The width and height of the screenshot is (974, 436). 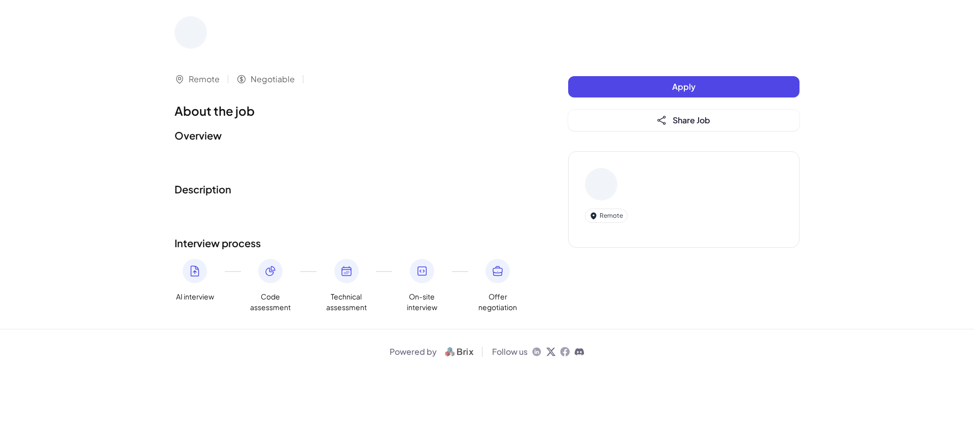 I want to click on span: Offer negotiation, so click(x=498, y=302).